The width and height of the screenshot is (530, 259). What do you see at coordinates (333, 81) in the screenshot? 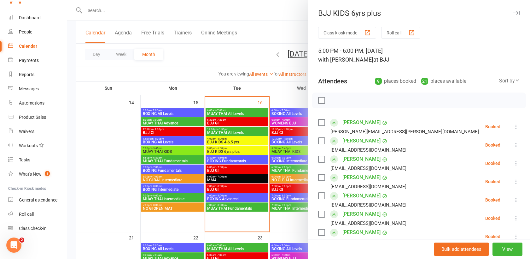
I see `div: Attendees` at bounding box center [333, 81].